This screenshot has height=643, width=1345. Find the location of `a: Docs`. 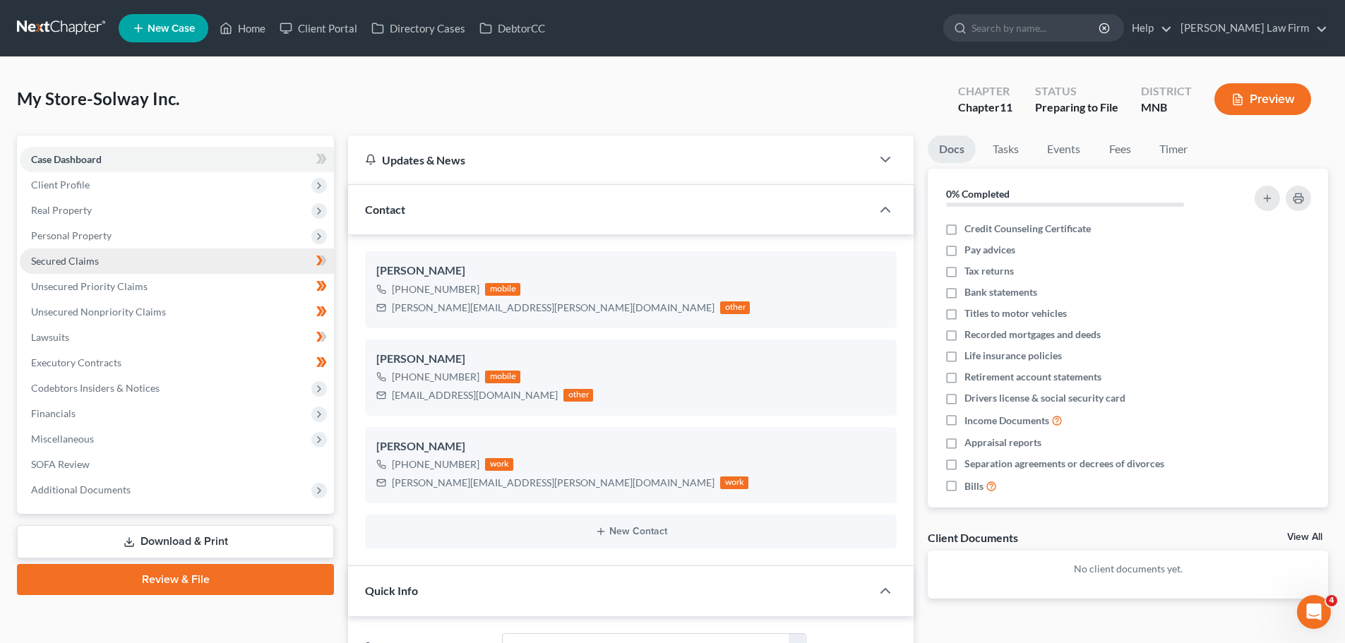

a: Docs is located at coordinates (951, 149).